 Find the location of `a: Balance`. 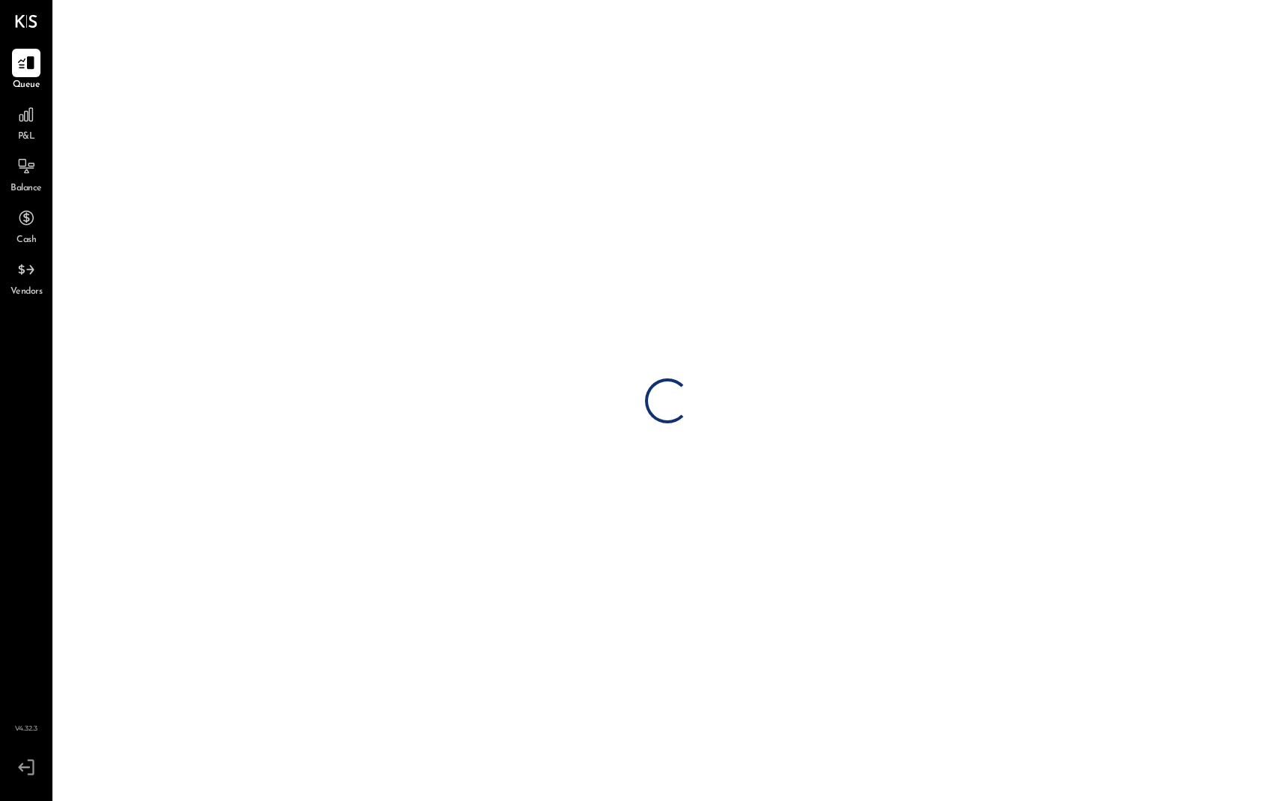

a: Balance is located at coordinates (26, 174).